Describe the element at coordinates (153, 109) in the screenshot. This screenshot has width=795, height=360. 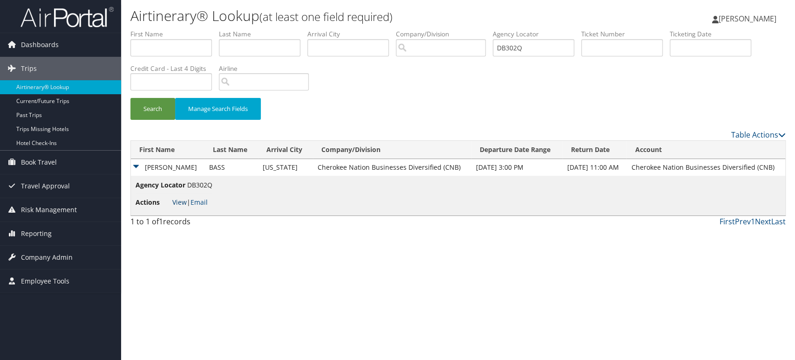
I see `button: Search` at that location.